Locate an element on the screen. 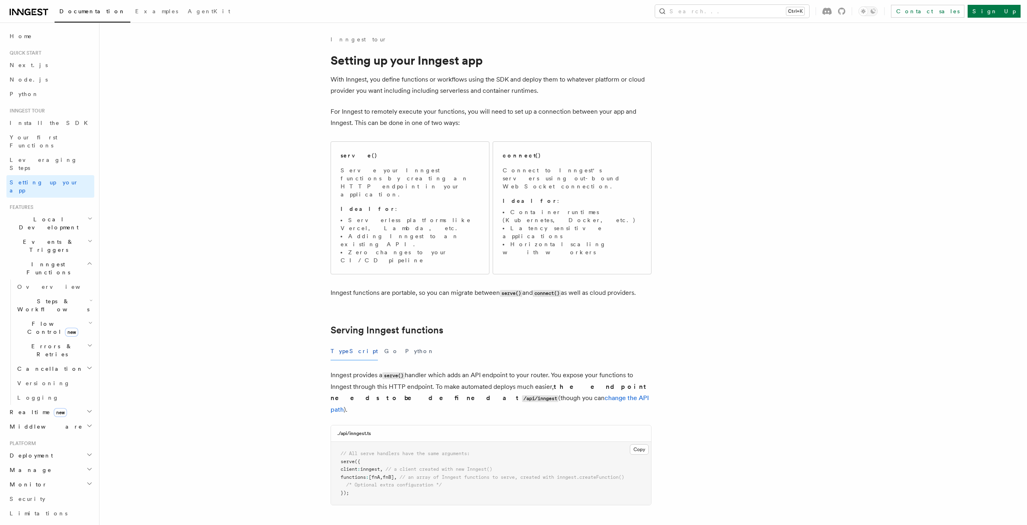 This screenshot has width=1027, height=525. button: Go is located at coordinates (392, 351).